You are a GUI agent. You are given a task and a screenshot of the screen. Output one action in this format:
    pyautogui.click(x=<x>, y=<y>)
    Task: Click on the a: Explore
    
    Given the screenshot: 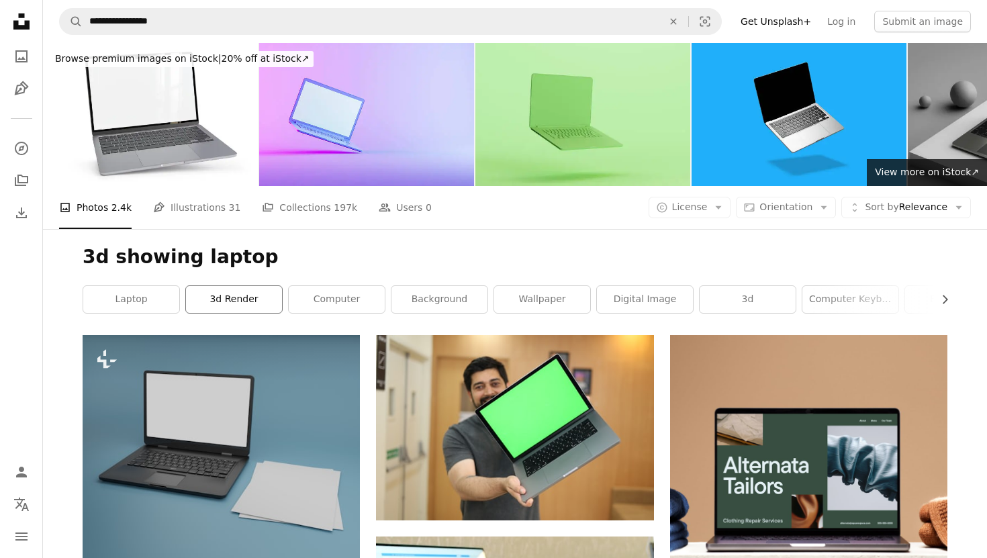 What is the action you would take?
    pyautogui.click(x=21, y=148)
    